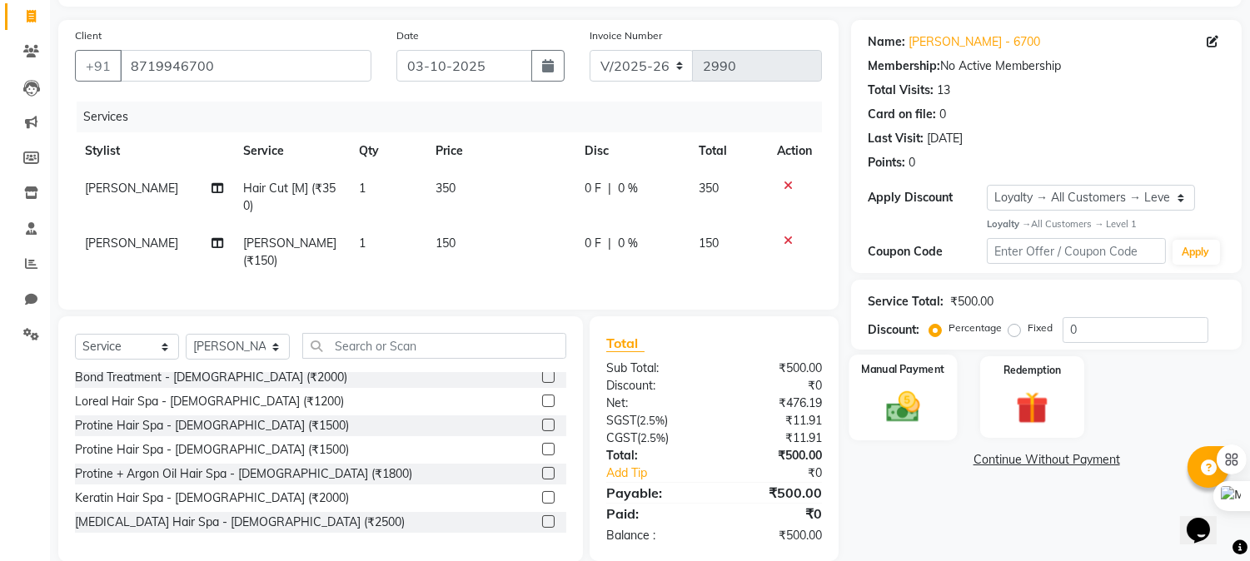 This screenshot has width=1250, height=561. Describe the element at coordinates (906, 302) in the screenshot. I see `div: Service Total:` at that location.